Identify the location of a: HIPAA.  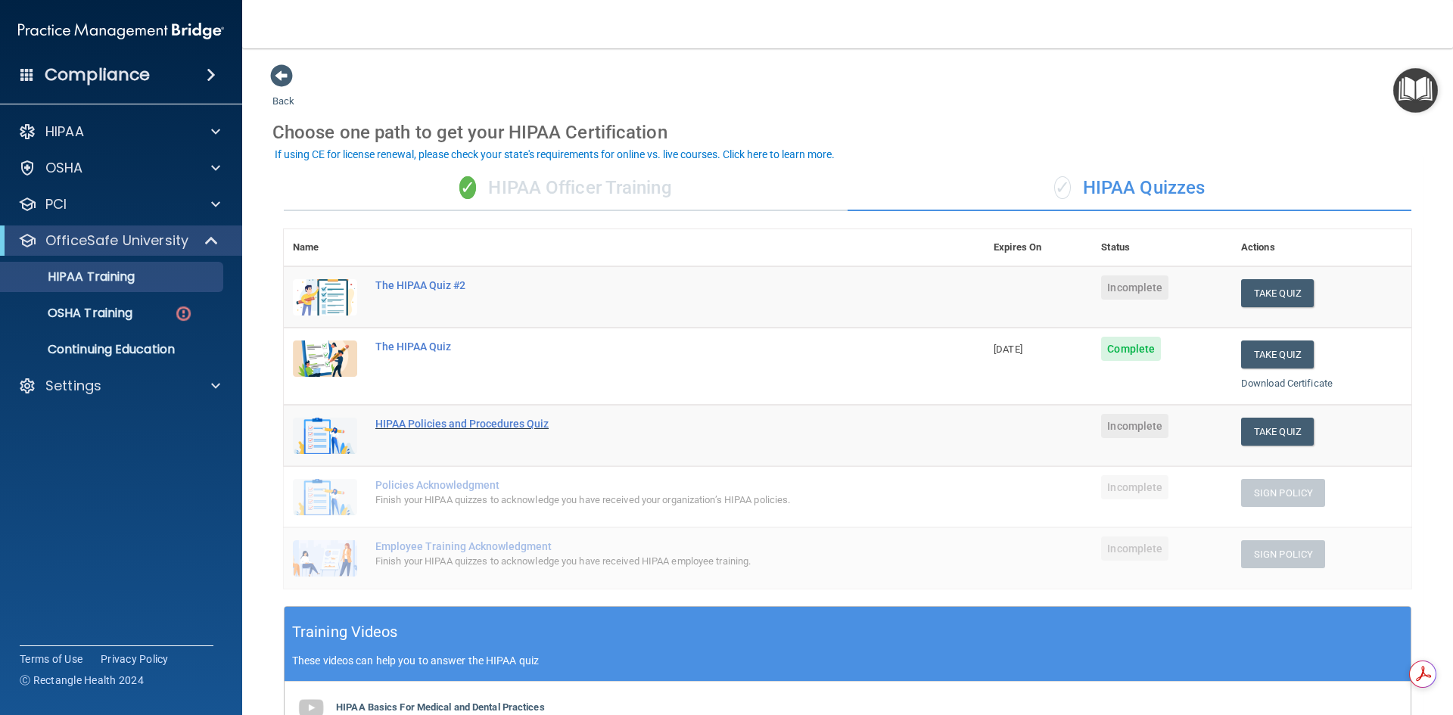
(119, 132).